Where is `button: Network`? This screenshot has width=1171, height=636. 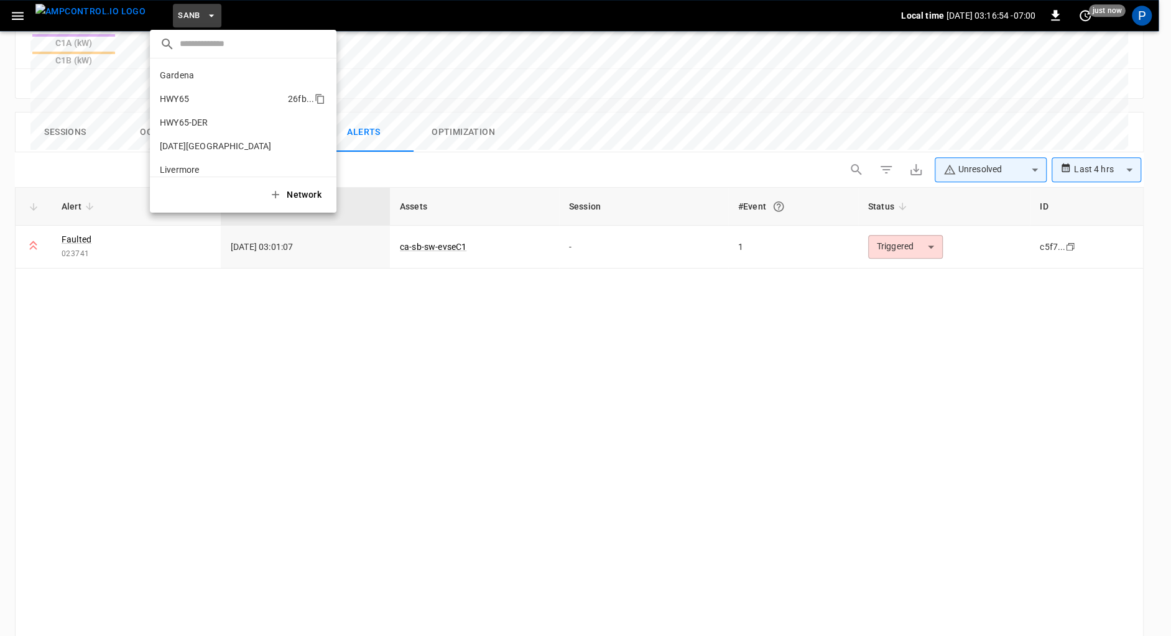
button: Network is located at coordinates (297, 195).